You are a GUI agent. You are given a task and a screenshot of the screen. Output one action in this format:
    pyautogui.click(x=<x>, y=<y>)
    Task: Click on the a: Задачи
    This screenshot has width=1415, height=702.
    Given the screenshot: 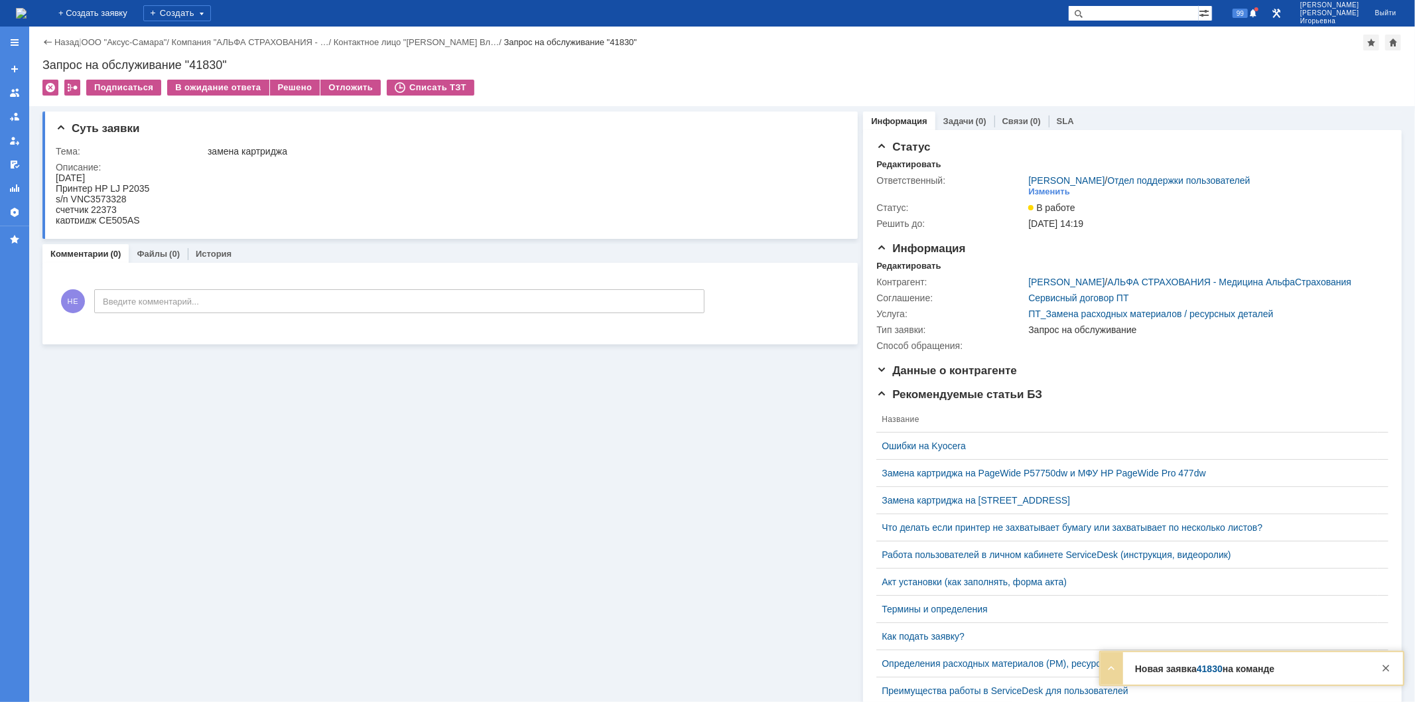 What is the action you would take?
    pyautogui.click(x=959, y=121)
    